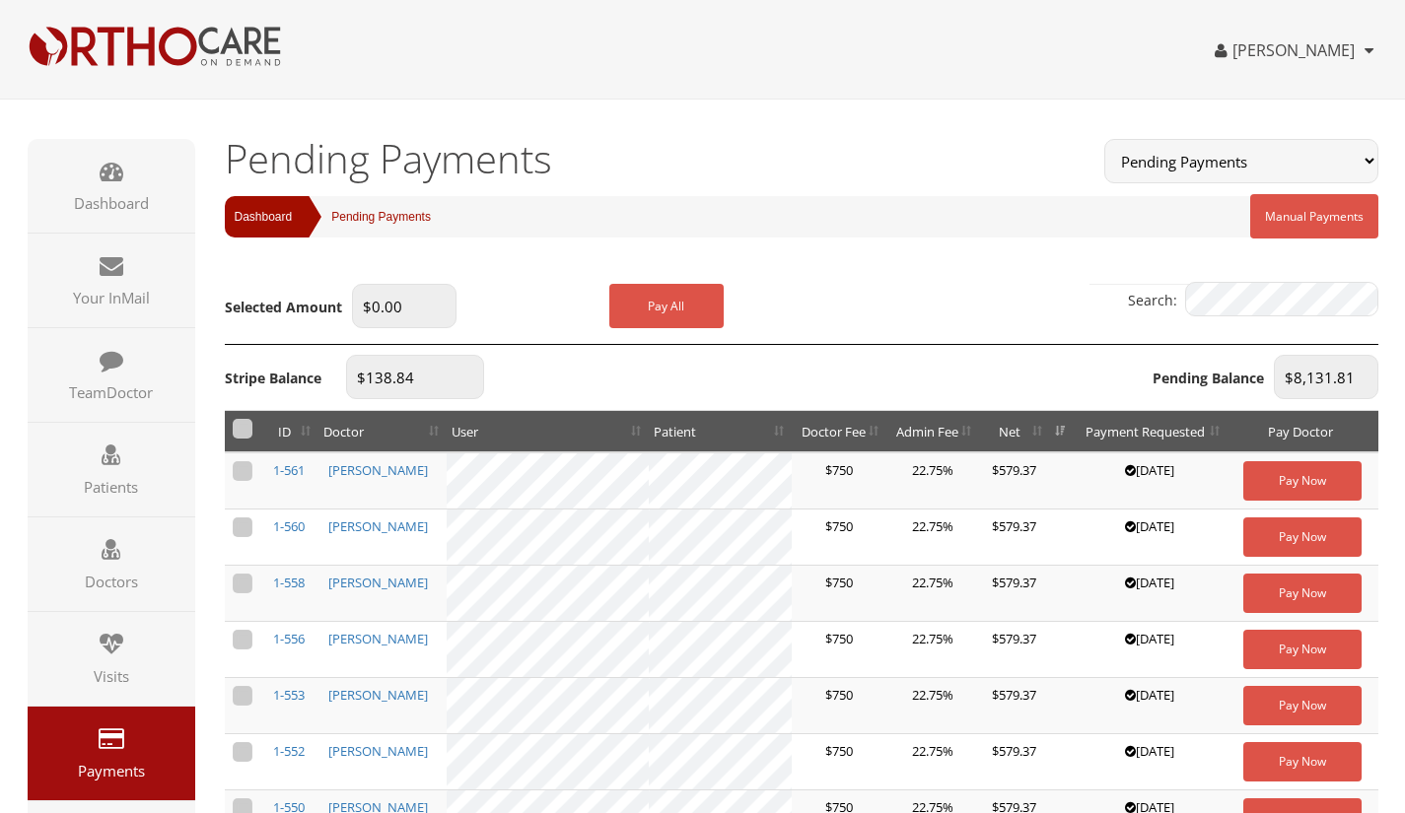 Image resolution: width=1405 pixels, height=813 pixels. Describe the element at coordinates (1150, 432) in the screenshot. I see `th: Payment Requested: activate to sort column ascending` at that location.